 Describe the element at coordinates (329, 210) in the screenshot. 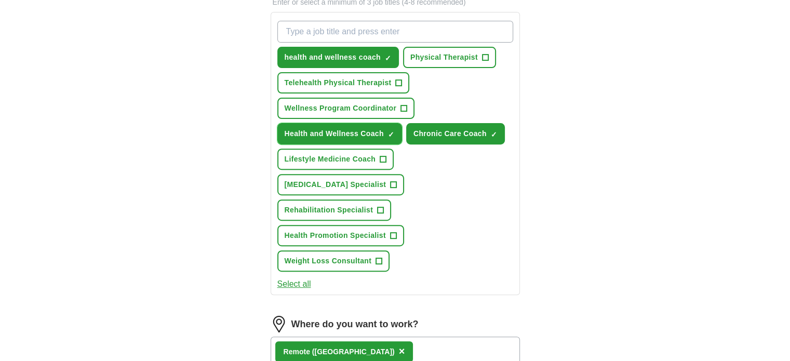

I see `span: Rehabilitation Specialist` at that location.